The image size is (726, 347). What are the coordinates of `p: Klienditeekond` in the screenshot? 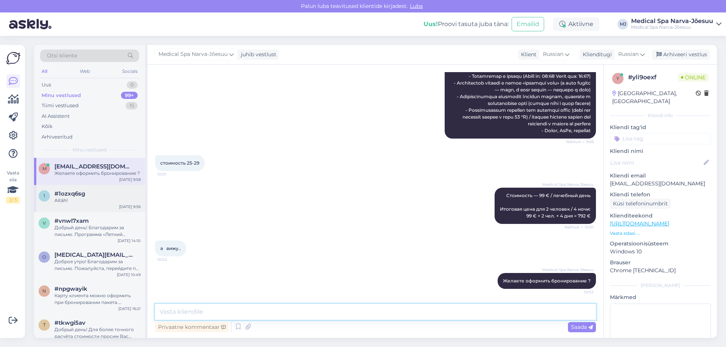 It's located at (660, 216).